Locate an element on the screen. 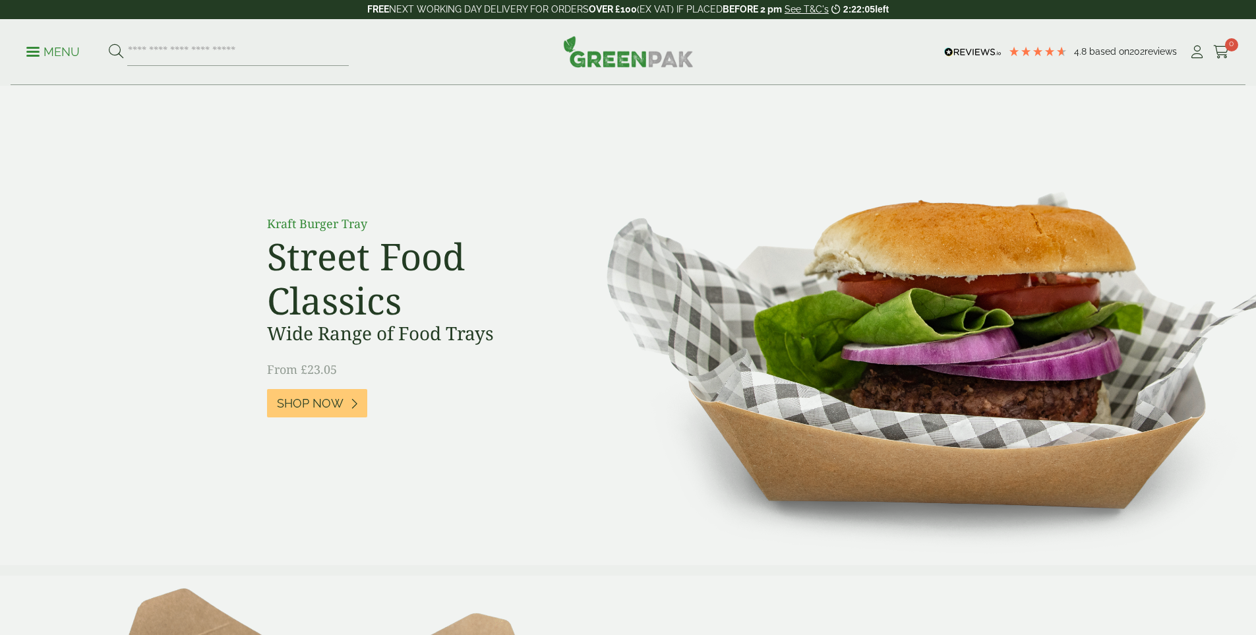 Image resolution: width=1256 pixels, height=635 pixels. strong: BEFORE 2 pm is located at coordinates (752, 9).